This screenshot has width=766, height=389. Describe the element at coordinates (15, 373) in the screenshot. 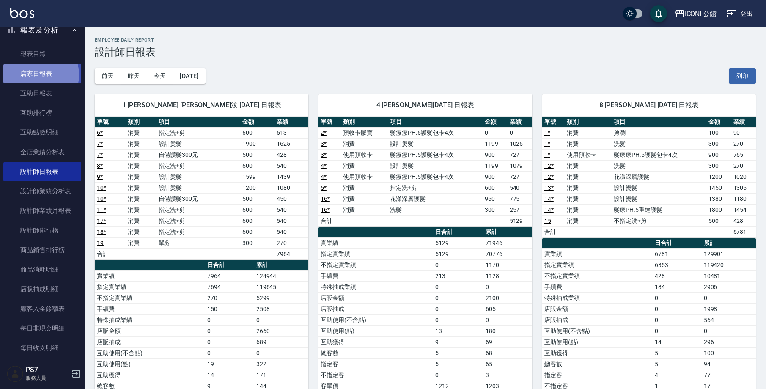

I see `img: Person` at that location.